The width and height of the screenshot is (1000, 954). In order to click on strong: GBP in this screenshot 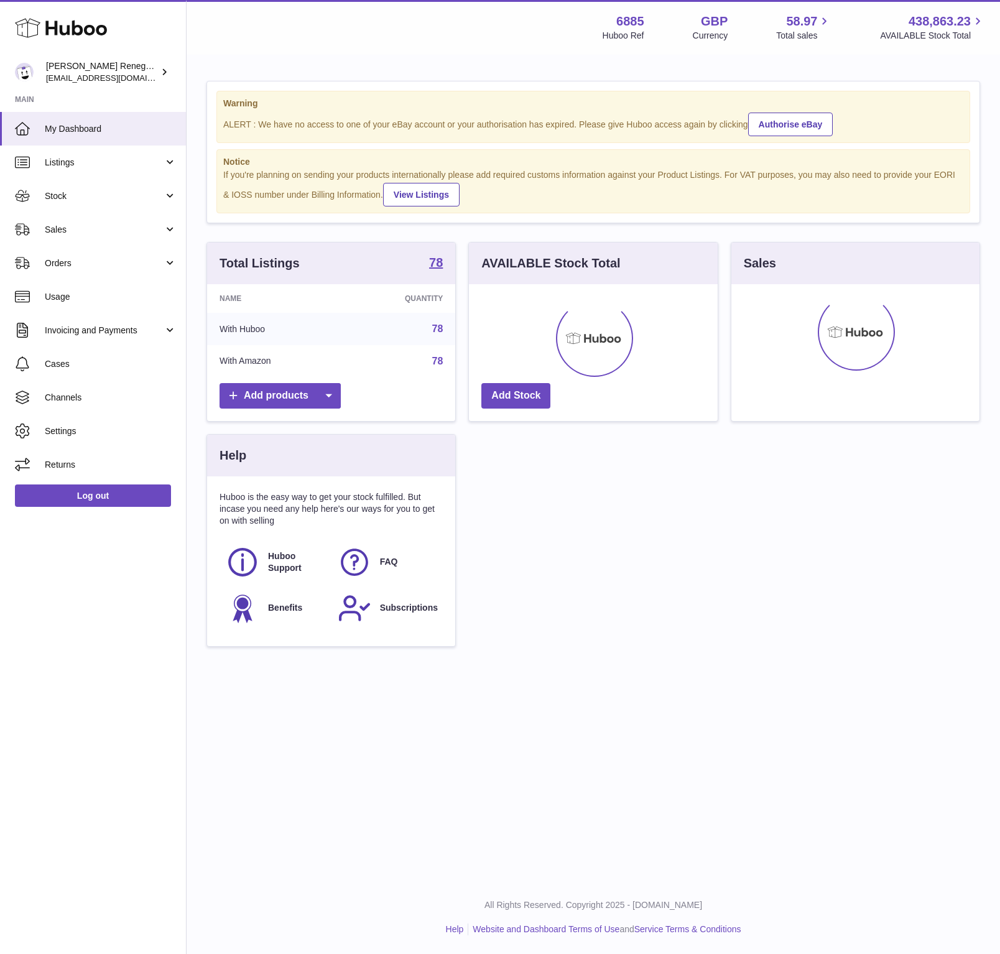, I will do `click(714, 21)`.